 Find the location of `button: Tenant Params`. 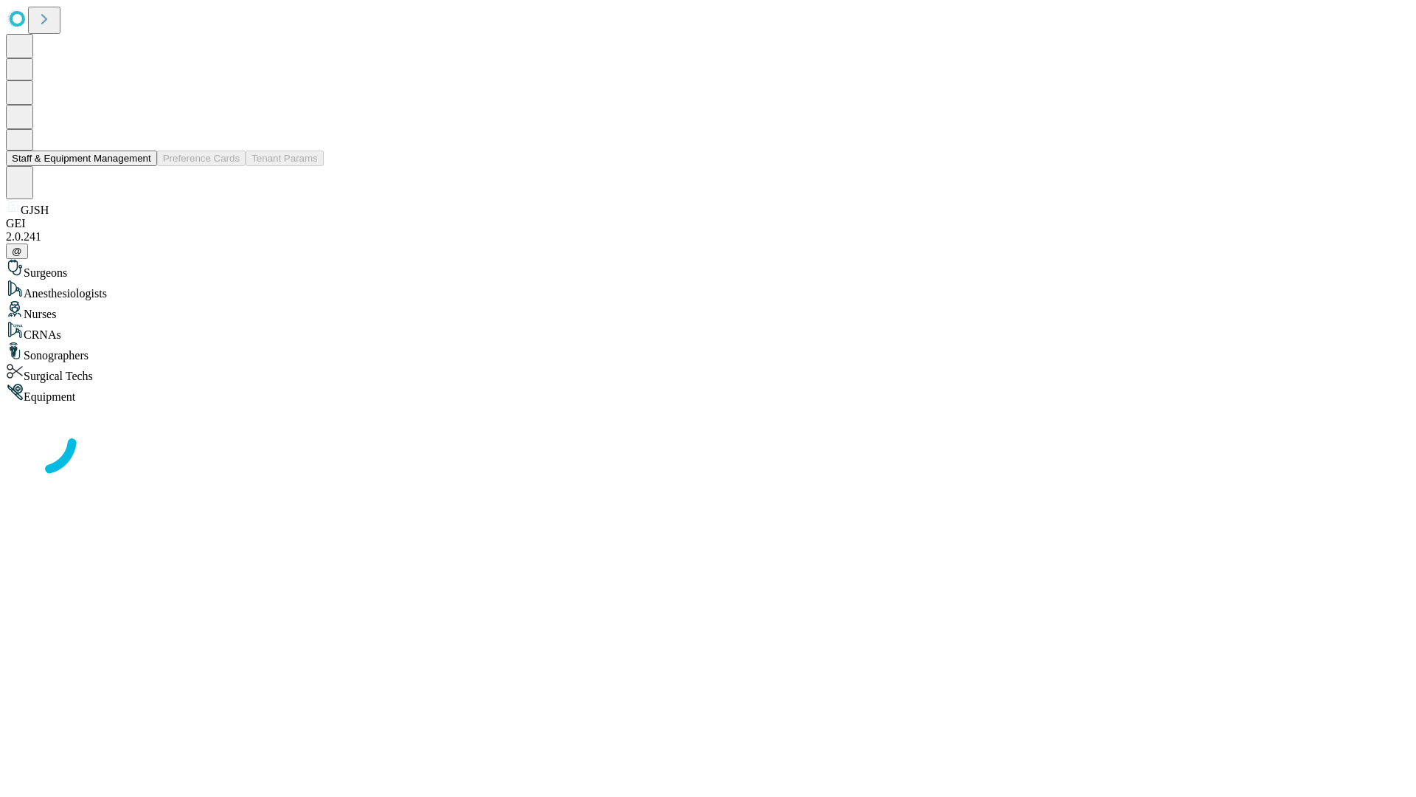

button: Tenant Params is located at coordinates (285, 158).